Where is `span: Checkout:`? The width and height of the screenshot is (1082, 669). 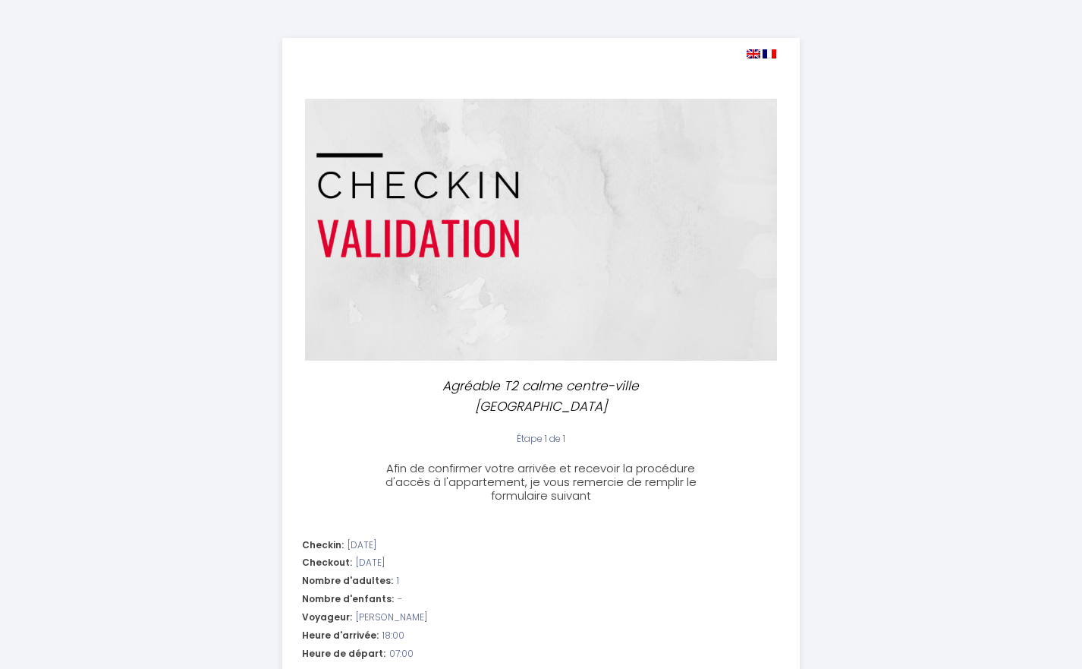 span: Checkout: is located at coordinates (327, 562).